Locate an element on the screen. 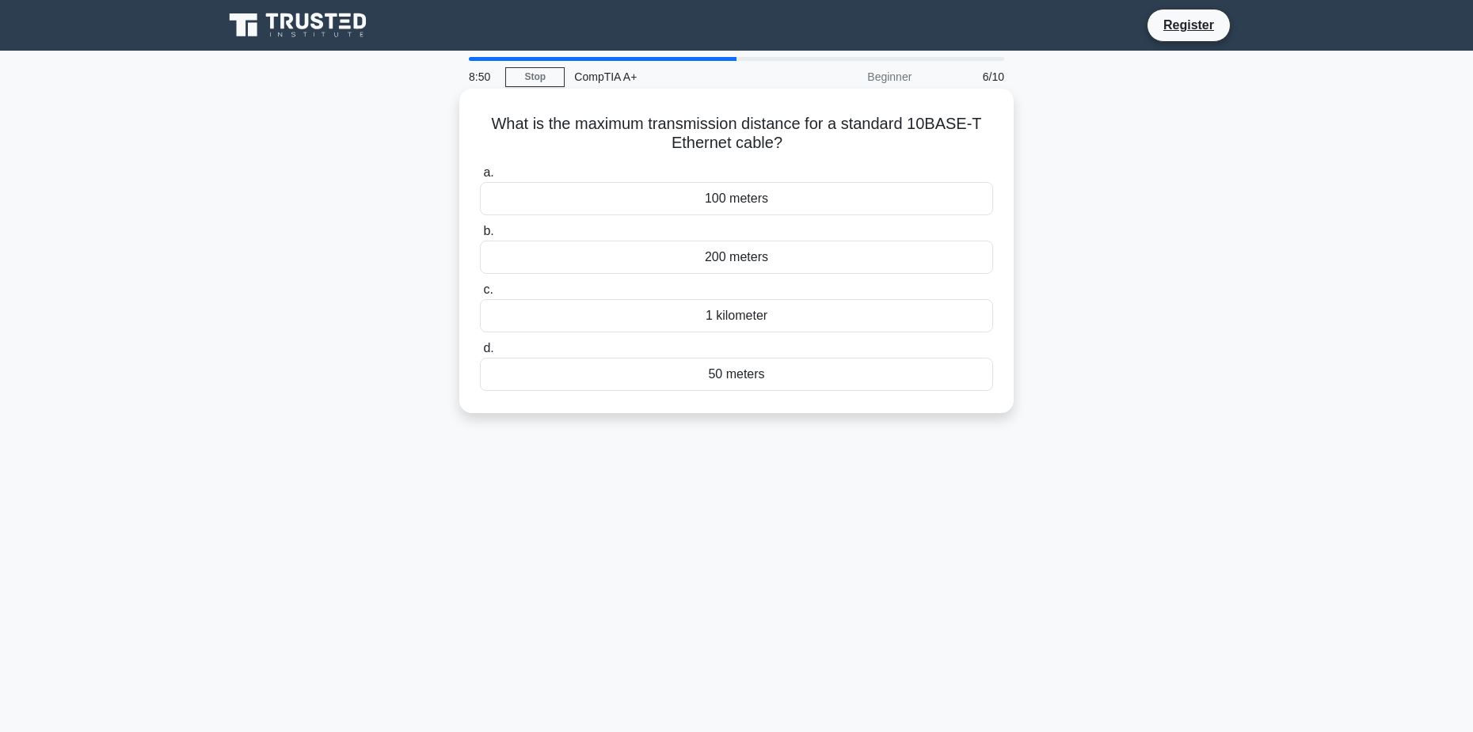 Image resolution: width=1473 pixels, height=732 pixels. div: 8:50 is located at coordinates (482, 77).